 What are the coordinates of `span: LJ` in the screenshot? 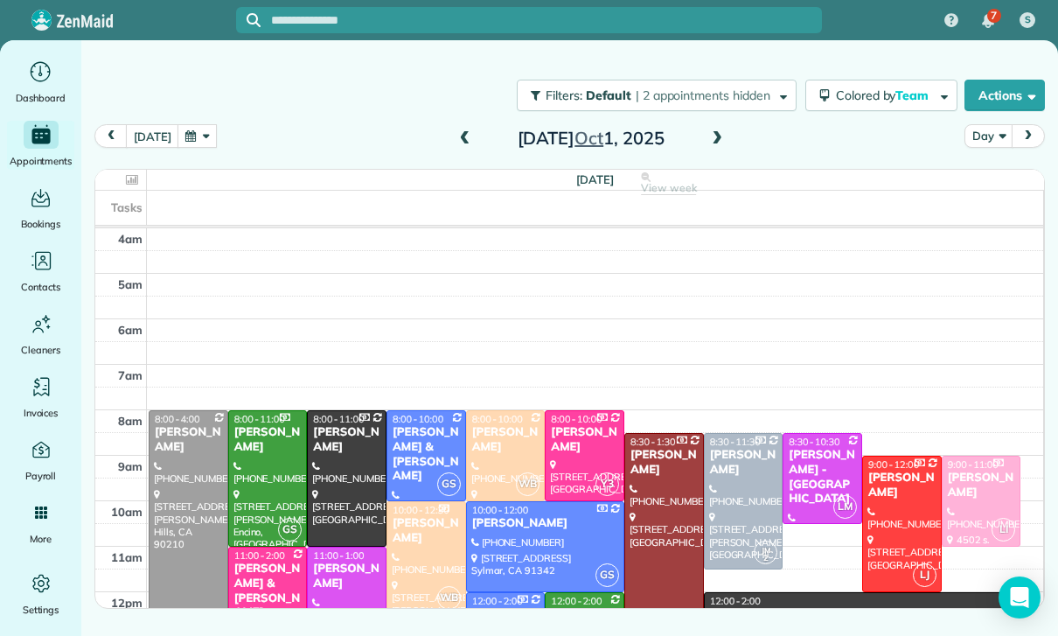 It's located at (924, 574).